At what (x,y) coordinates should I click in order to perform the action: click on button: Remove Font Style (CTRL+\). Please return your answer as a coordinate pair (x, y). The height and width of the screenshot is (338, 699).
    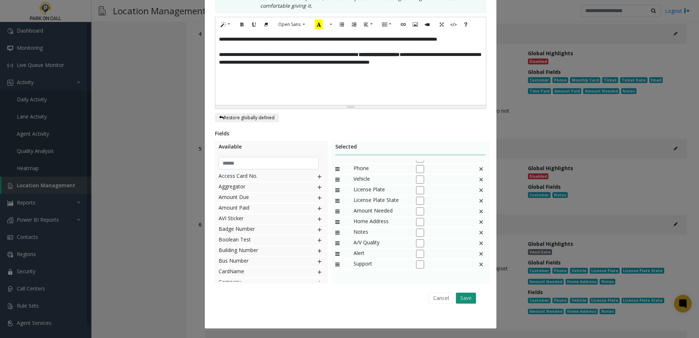
    Looking at the image, I should click on (266, 24).